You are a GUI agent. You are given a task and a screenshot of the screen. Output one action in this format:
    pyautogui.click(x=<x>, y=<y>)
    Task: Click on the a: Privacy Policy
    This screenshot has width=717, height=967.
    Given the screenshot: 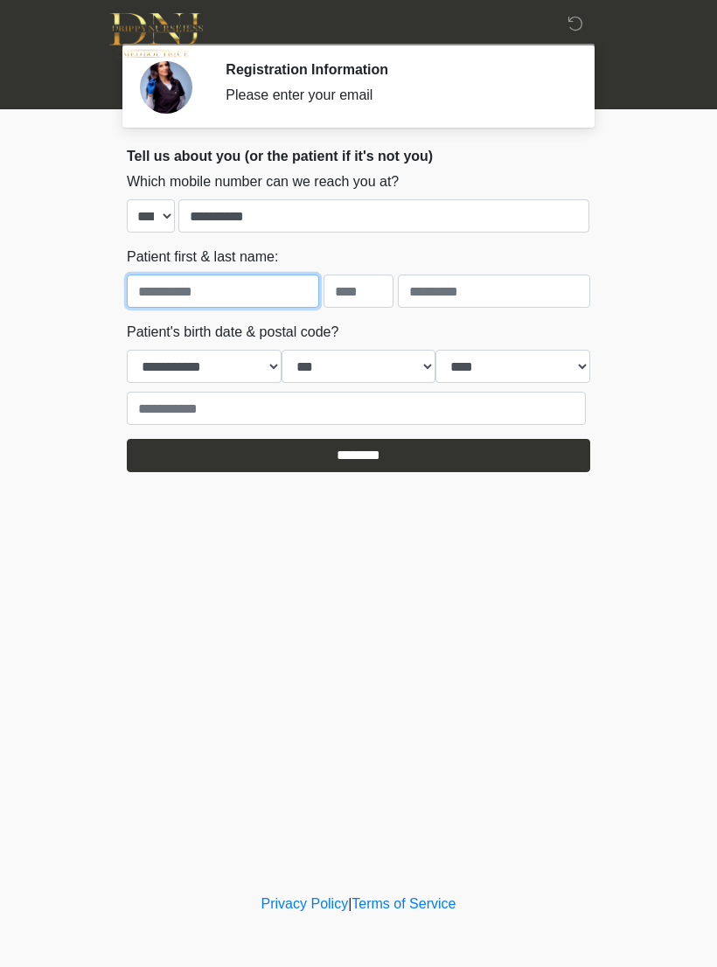 What is the action you would take?
    pyautogui.click(x=305, y=903)
    